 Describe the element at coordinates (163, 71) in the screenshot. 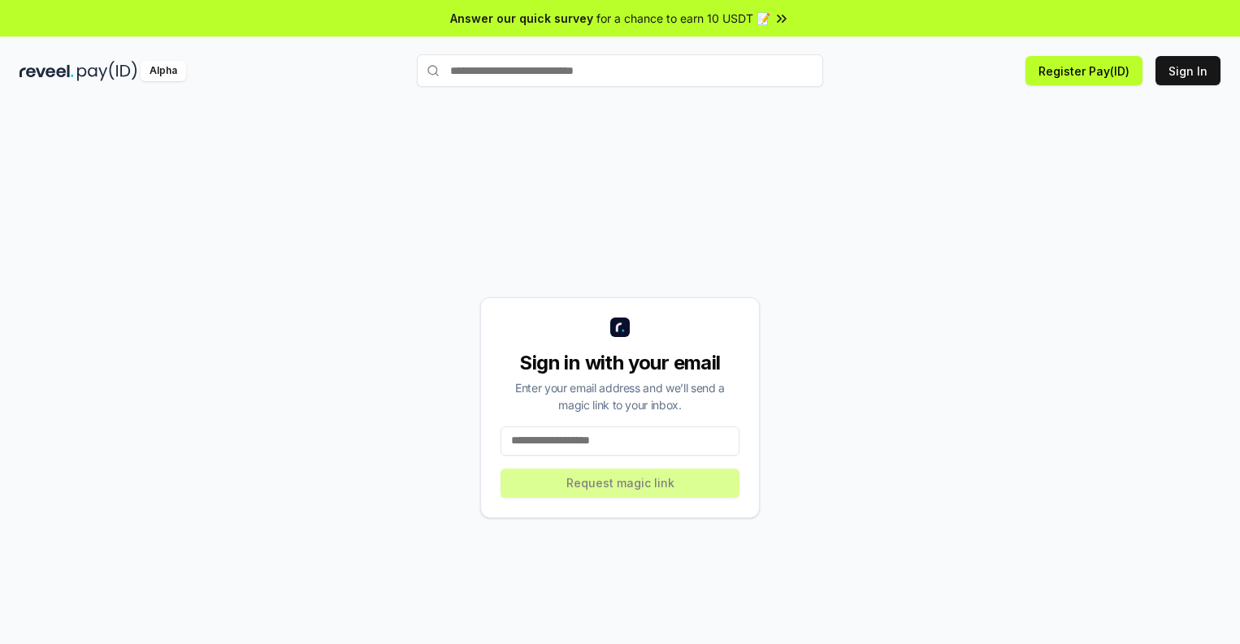

I see `div: Alpha` at that location.